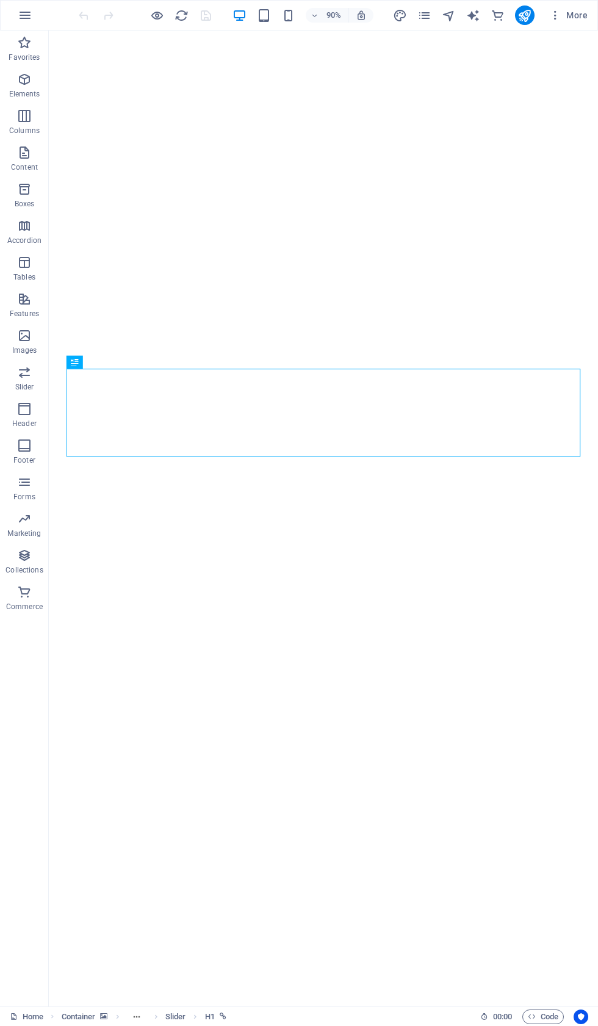 This screenshot has width=598, height=1026. Describe the element at coordinates (24, 423) in the screenshot. I see `p: Header` at that location.